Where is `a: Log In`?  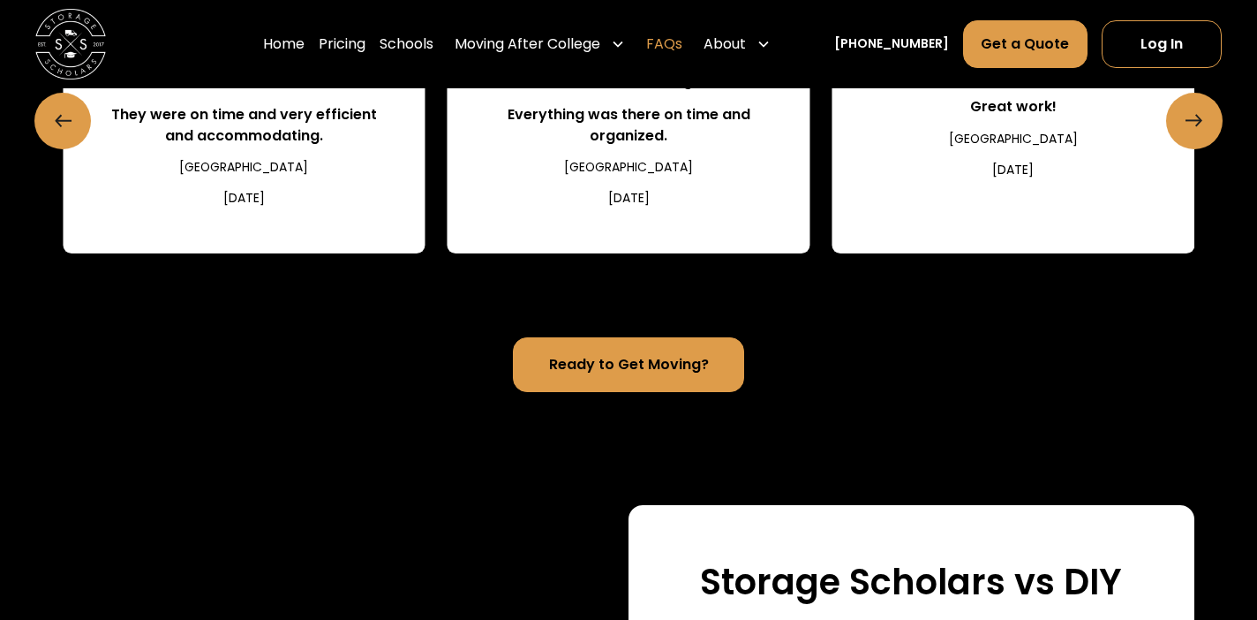 a: Log In is located at coordinates (1162, 44).